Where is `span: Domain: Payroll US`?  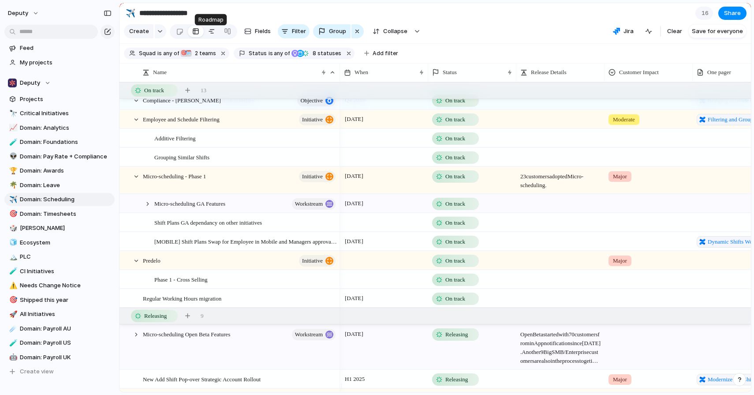 span: Domain: Payroll US is located at coordinates (66, 343).